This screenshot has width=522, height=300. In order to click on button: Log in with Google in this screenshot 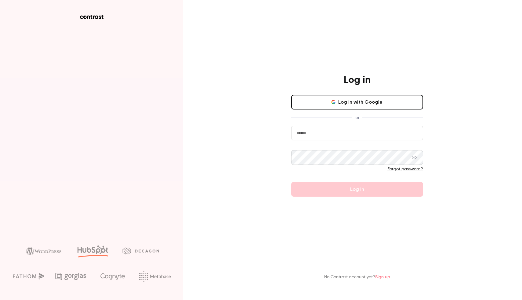, I will do `click(357, 102)`.